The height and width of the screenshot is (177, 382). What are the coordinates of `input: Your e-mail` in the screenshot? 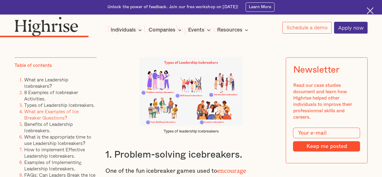 It's located at (326, 133).